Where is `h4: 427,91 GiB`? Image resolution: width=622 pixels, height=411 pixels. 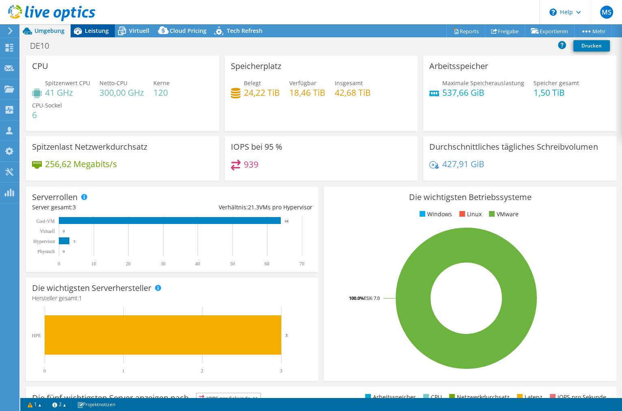 h4: 427,91 GiB is located at coordinates (464, 164).